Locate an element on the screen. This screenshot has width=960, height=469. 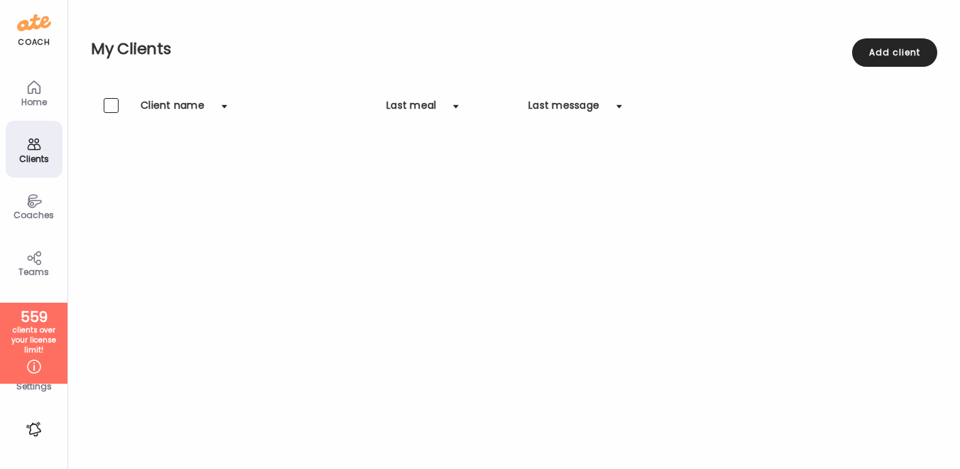
div: Clients is located at coordinates (34, 158).